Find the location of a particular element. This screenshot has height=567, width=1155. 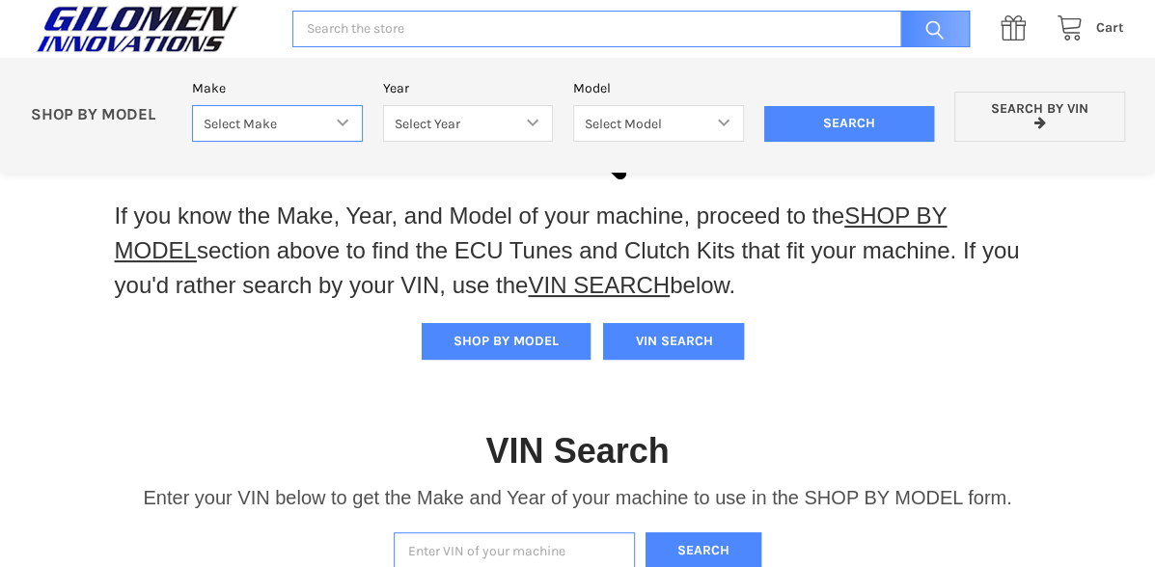

p: If you know the Make, Year, and Model of your machine, proceed to the section above to find the E... is located at coordinates (578, 251).